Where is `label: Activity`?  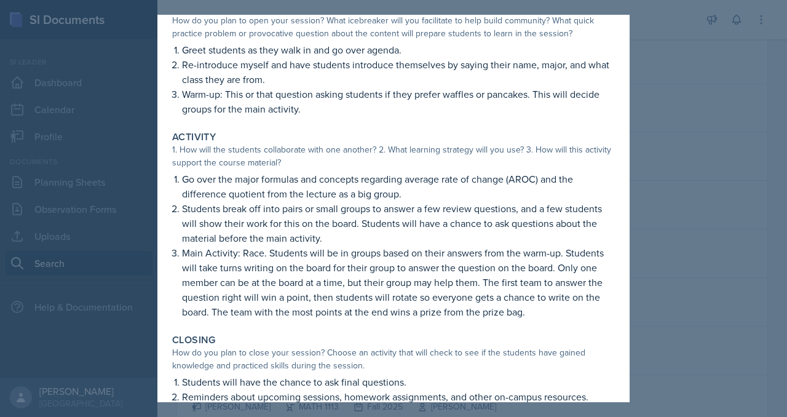
label: Activity is located at coordinates (194, 137).